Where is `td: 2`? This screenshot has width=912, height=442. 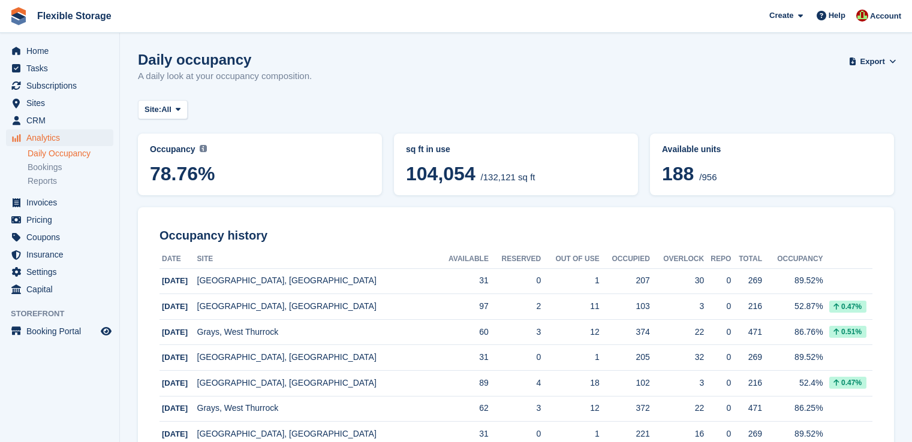 td: 2 is located at coordinates (514, 307).